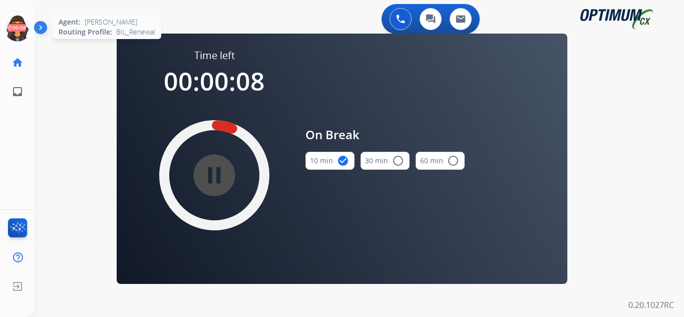 The height and width of the screenshot is (317, 684). Describe the element at coordinates (214, 81) in the screenshot. I see `span: 00:00:08` at that location.